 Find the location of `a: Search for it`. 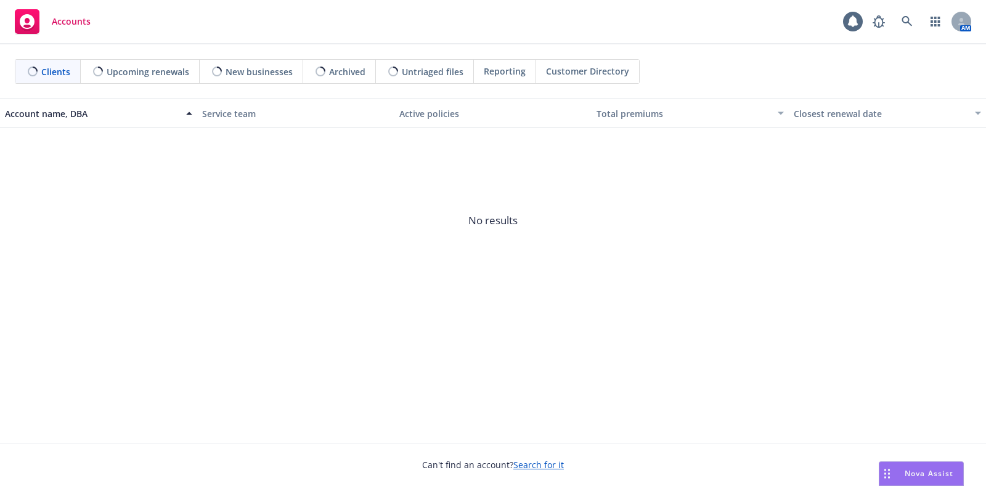

a: Search for it is located at coordinates (539, 465).